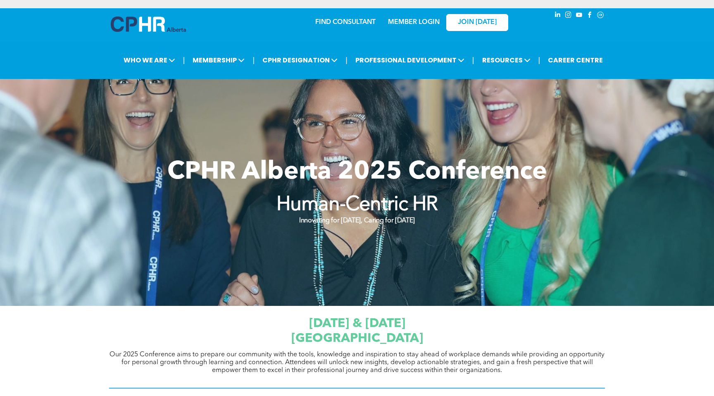 Image resolution: width=714 pixels, height=396 pixels. I want to click on a: instagram, so click(569, 16).